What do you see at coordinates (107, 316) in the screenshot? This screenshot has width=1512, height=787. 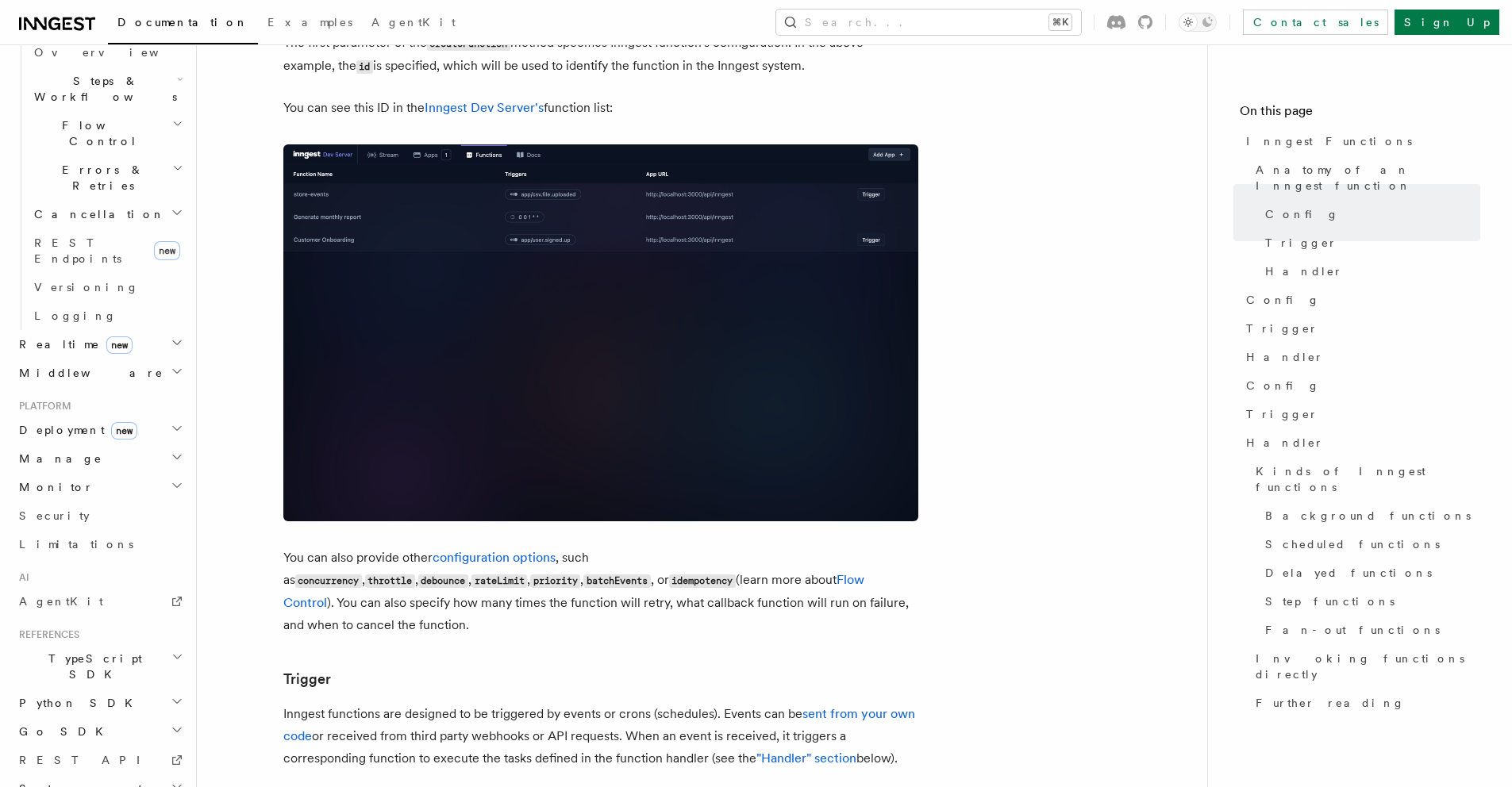 I see `a: Logging` at bounding box center [107, 316].